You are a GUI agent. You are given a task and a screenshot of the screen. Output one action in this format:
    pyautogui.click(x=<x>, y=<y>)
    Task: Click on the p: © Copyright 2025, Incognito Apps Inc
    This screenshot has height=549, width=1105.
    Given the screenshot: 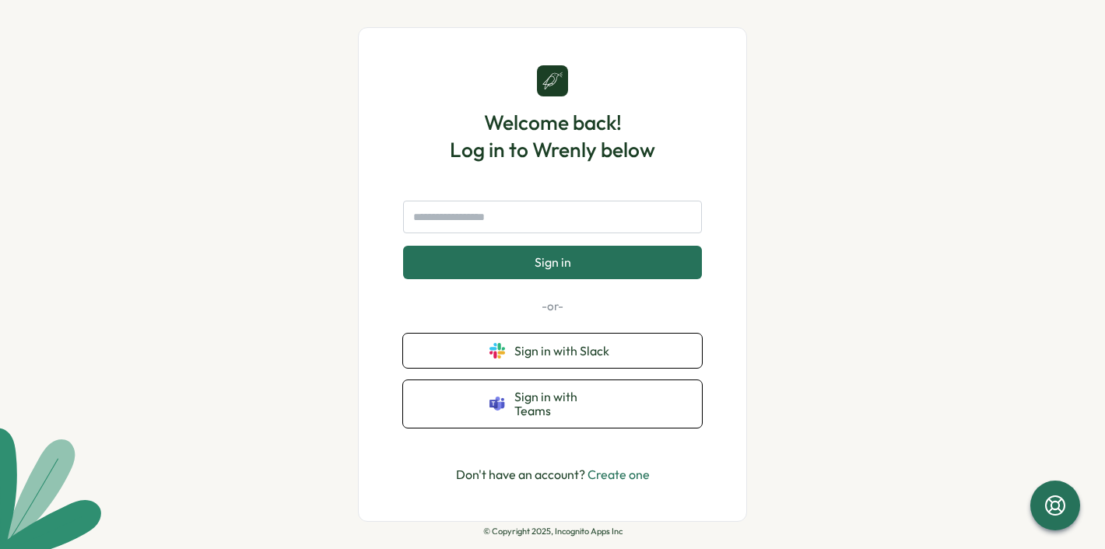 What is the action you would take?
    pyautogui.click(x=553, y=532)
    